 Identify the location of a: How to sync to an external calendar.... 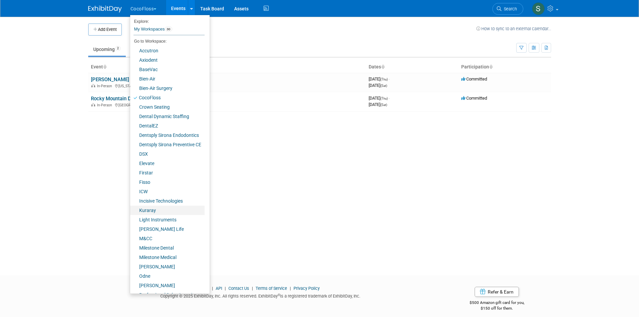
(514, 29).